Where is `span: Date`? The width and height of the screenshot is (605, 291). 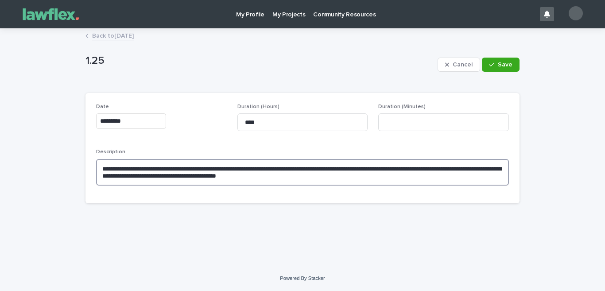
span: Date is located at coordinates (102, 107).